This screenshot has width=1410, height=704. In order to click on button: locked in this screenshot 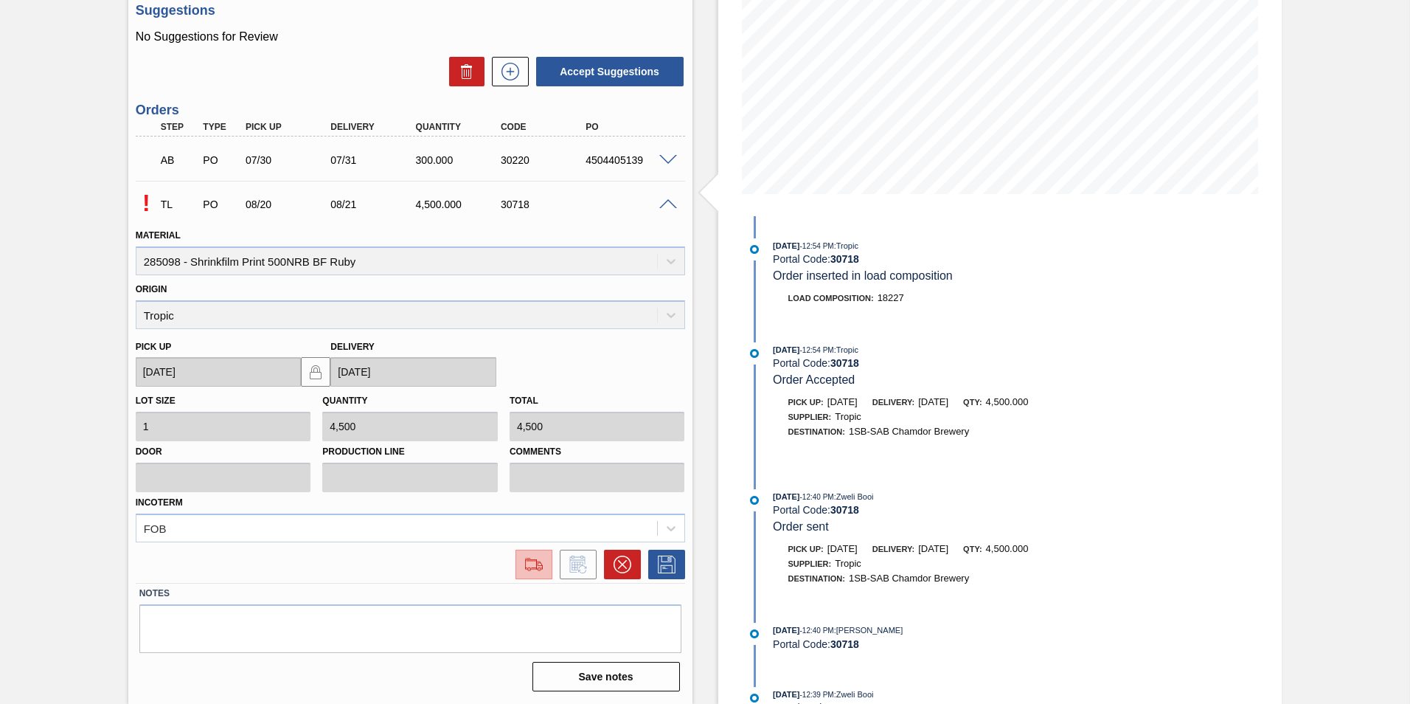, I will do `click(316, 372)`.